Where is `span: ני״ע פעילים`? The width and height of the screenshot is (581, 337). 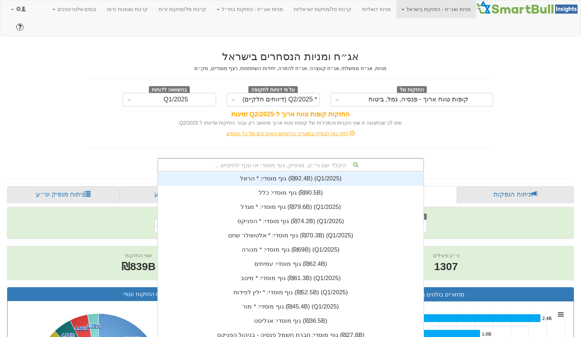
span: ני״ע פעילים is located at coordinates (446, 255).